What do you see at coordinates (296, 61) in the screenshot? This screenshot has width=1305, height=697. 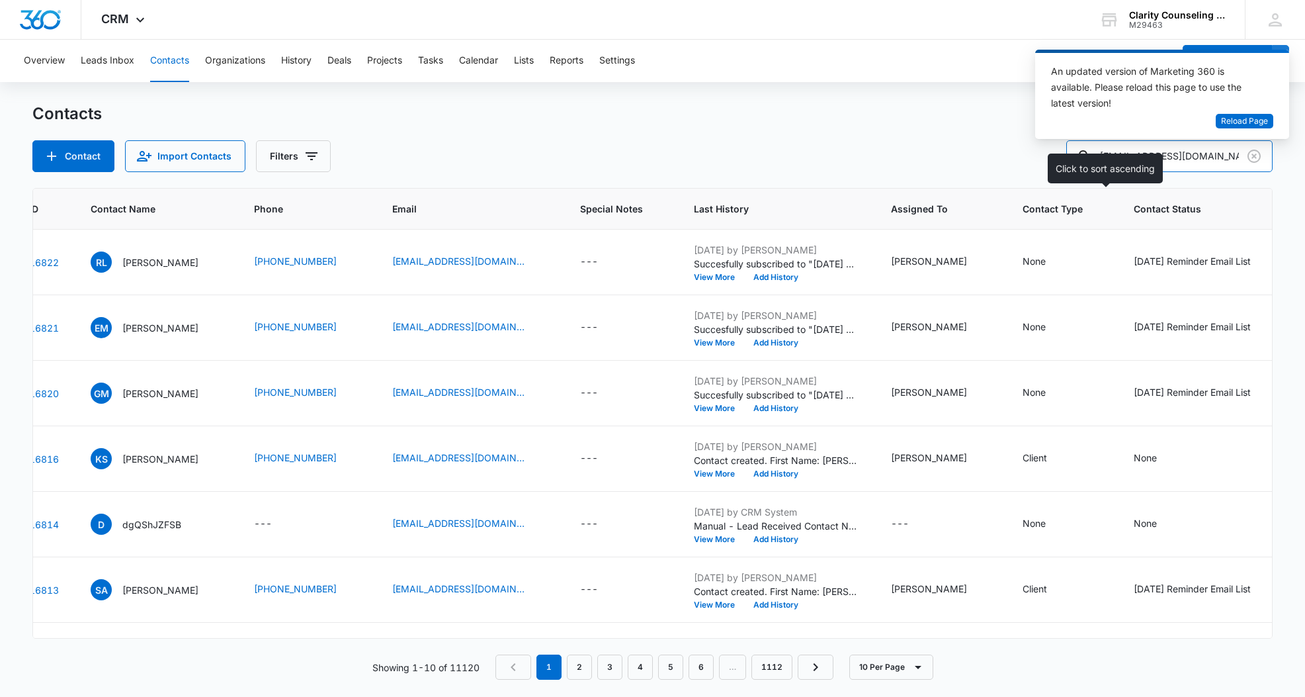 I see `button: History` at bounding box center [296, 61].